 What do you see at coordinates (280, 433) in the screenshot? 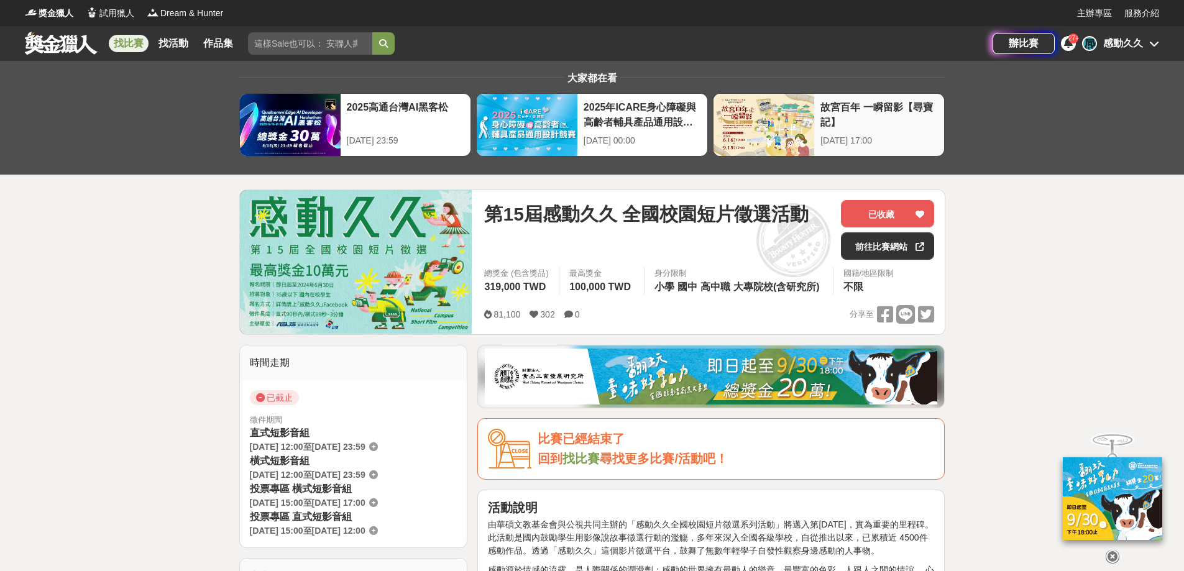
I see `span: 直式短影音組` at bounding box center [280, 433].